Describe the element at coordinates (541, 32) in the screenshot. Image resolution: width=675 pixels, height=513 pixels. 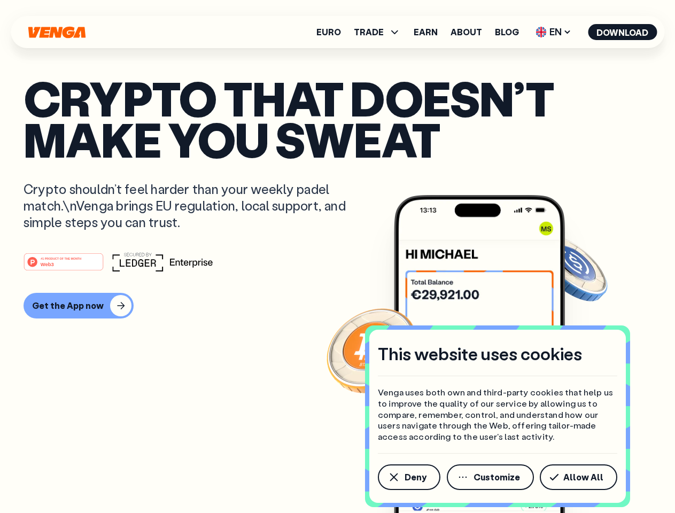
I see `img: flag-uk` at that location.